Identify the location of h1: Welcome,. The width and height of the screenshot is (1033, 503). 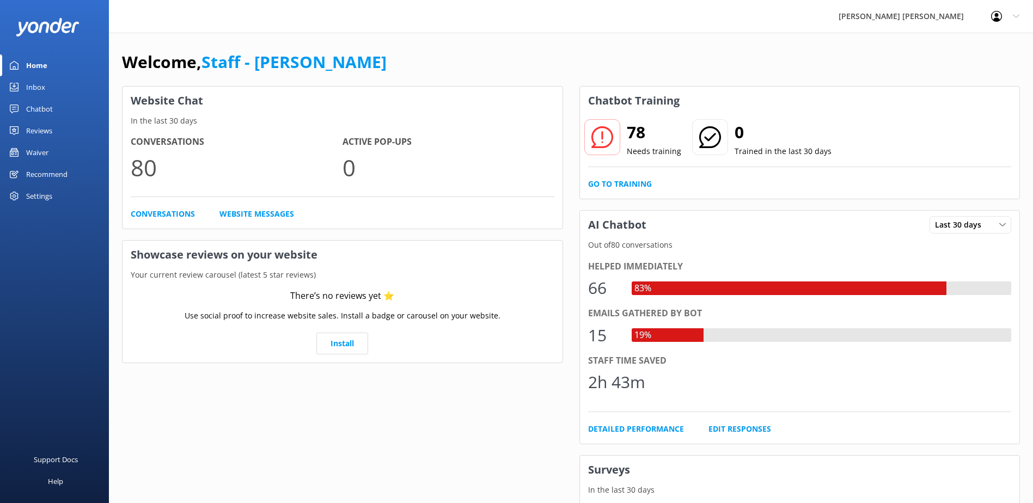
(254, 62).